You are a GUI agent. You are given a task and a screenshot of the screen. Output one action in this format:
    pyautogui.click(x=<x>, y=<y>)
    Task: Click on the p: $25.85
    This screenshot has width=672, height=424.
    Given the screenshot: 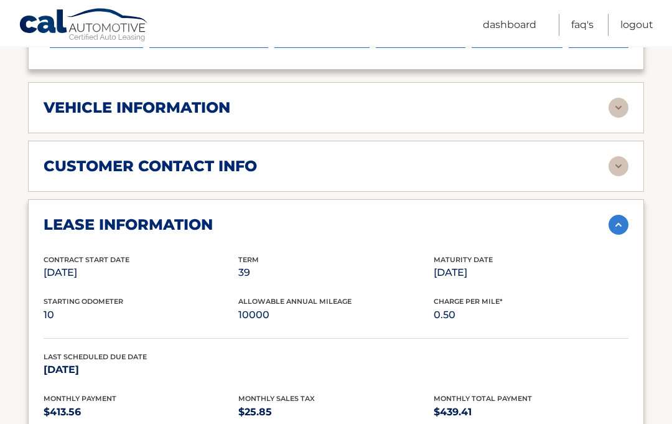 What is the action you would take?
    pyautogui.click(x=336, y=413)
    